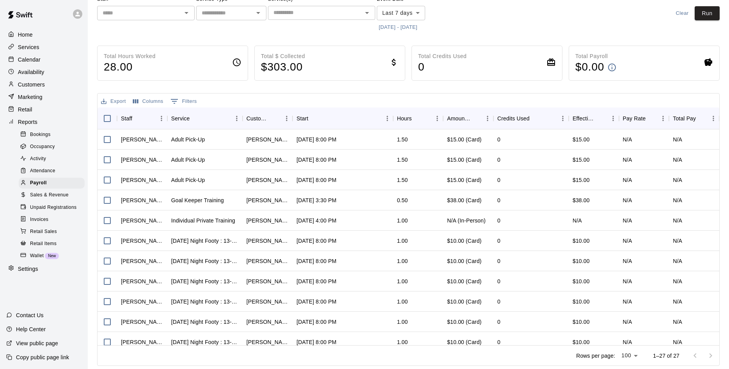  What do you see at coordinates (590, 67) in the screenshot?
I see `h4: $ 0.00` at bounding box center [590, 67].